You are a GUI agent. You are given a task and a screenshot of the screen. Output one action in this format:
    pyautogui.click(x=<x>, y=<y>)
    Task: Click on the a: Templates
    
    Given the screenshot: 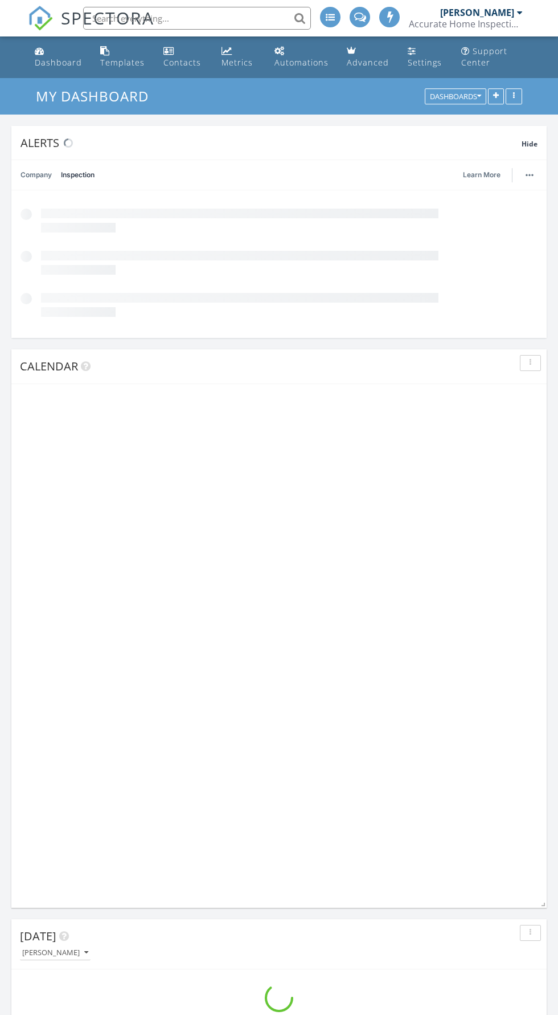 What is the action you would take?
    pyautogui.click(x=122, y=57)
    